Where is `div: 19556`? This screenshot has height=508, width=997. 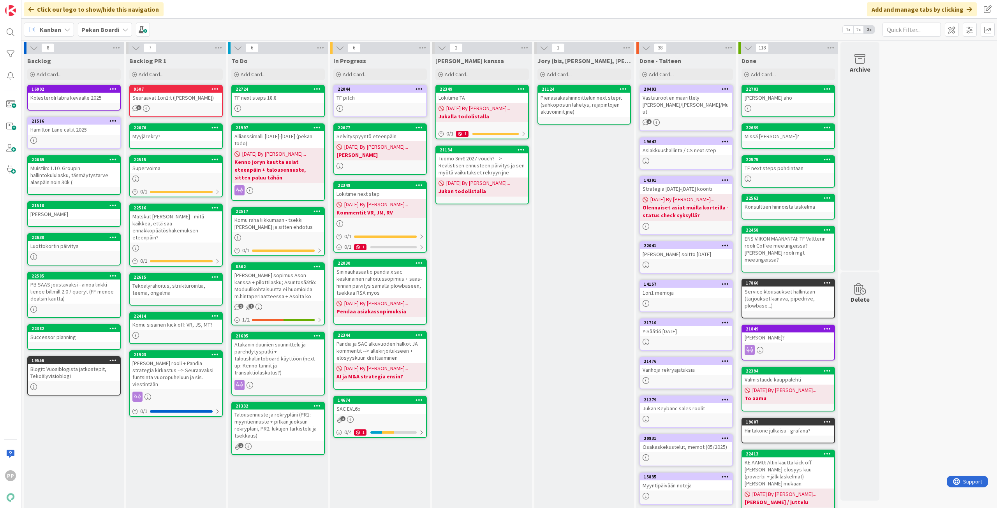 div: 19556 is located at coordinates (74, 361).